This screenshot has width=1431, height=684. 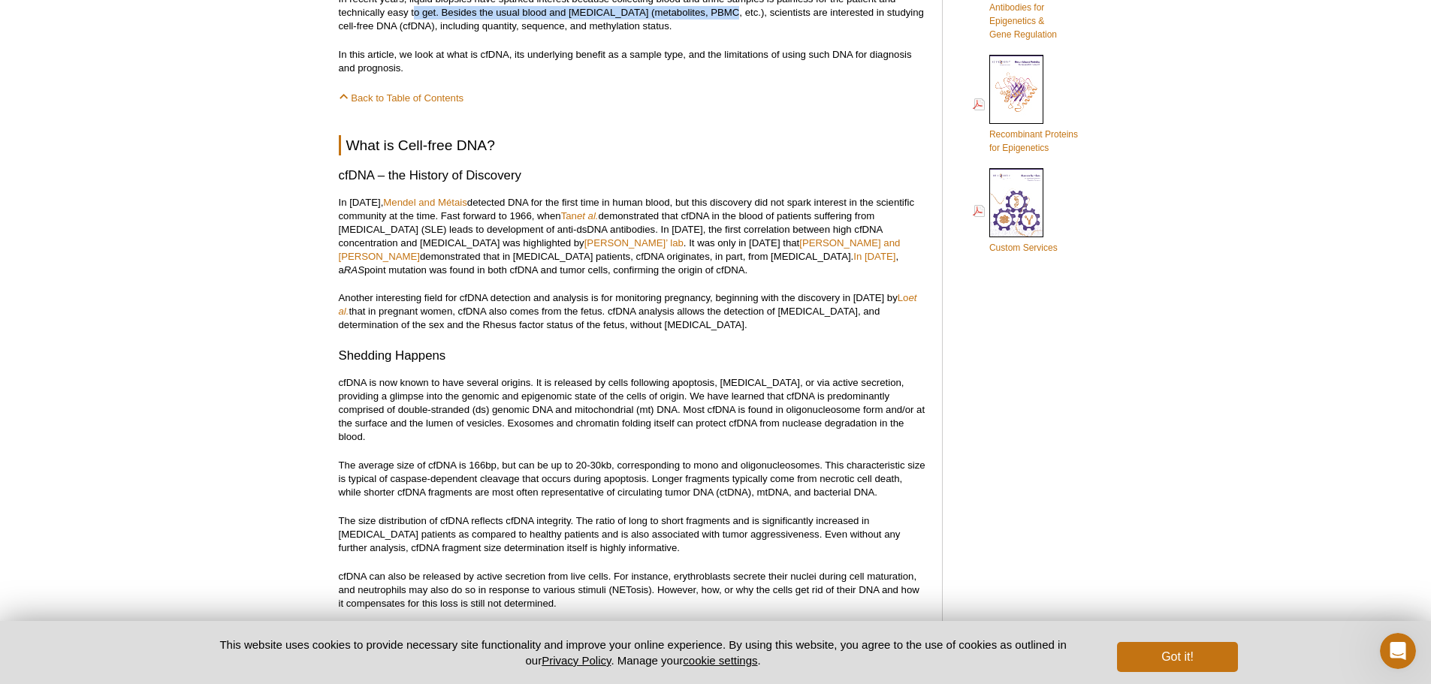 I want to click on p: The average size of cfDNA is 166bp, but can be up to 20-30kb, corresponding to mono and oligonucl..., so click(x=632, y=479).